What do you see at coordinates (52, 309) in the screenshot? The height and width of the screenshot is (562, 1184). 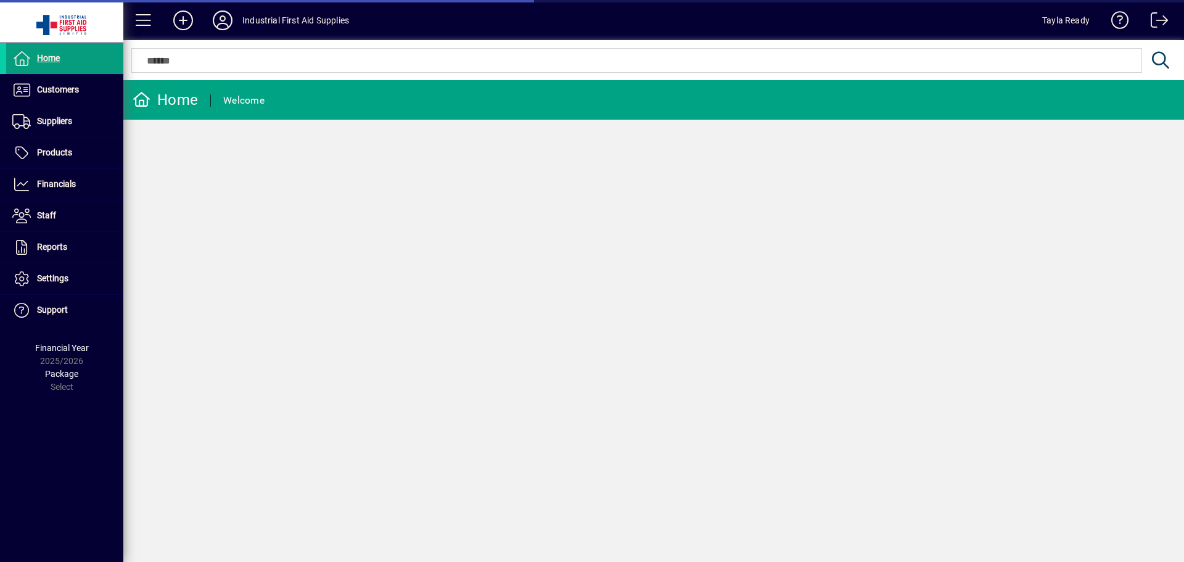 I see `span: Support` at bounding box center [52, 309].